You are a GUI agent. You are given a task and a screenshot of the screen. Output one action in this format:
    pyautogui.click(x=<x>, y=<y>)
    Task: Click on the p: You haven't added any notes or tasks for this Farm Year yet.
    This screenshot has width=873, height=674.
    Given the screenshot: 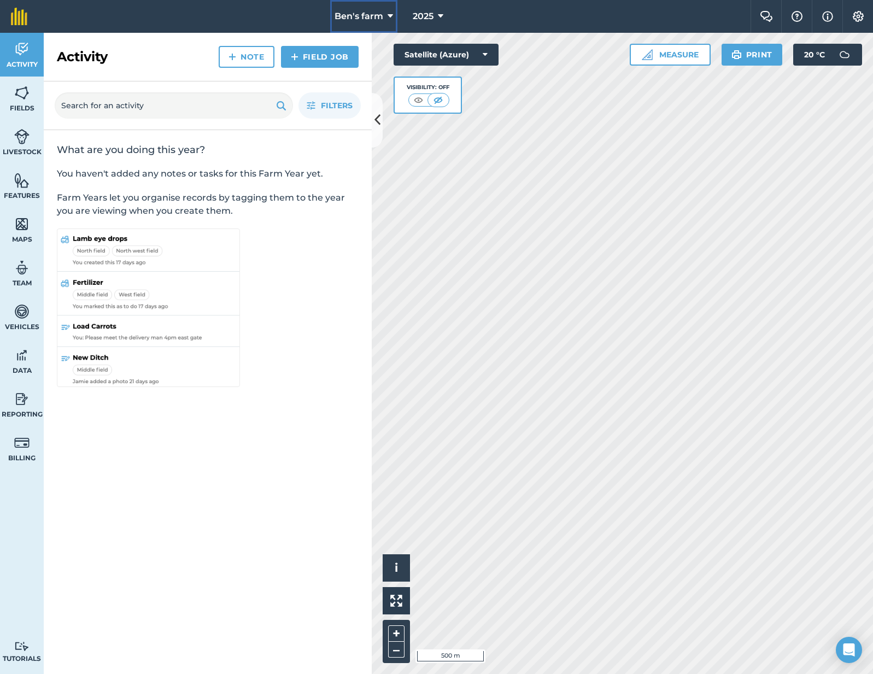 What is the action you would take?
    pyautogui.click(x=208, y=174)
    